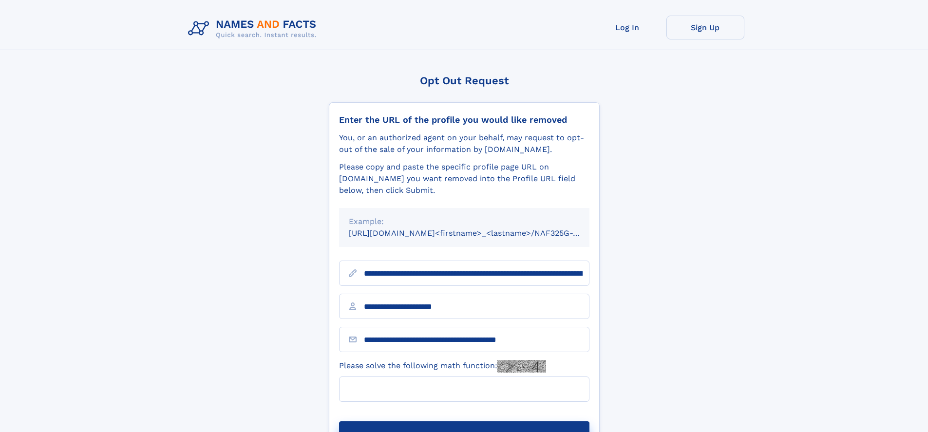 The height and width of the screenshot is (432, 928). Describe the element at coordinates (628, 27) in the screenshot. I see `a: Log In` at that location.